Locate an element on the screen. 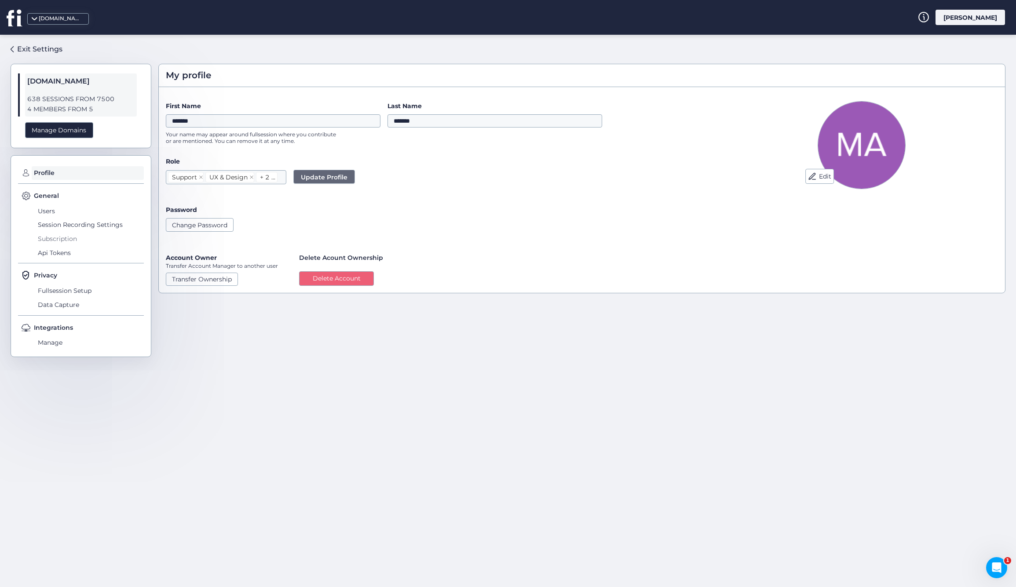 This screenshot has width=1016, height=587. p: Transfer Account Manager to another user is located at coordinates (222, 266).